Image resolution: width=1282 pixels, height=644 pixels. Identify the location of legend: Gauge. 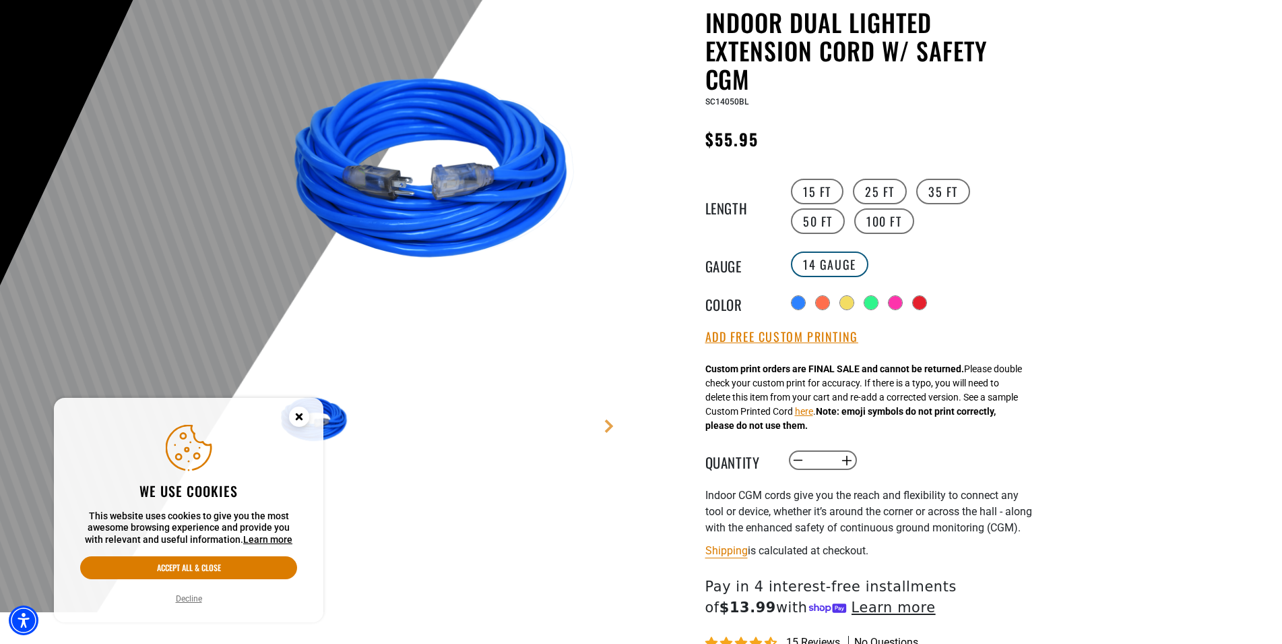
(739, 264).